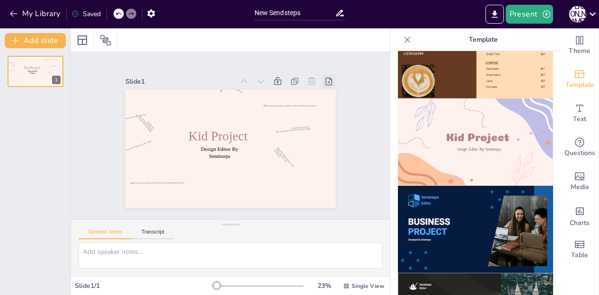 This screenshot has width=599, height=295. I want to click on div: Add charts and graphs, so click(580, 216).